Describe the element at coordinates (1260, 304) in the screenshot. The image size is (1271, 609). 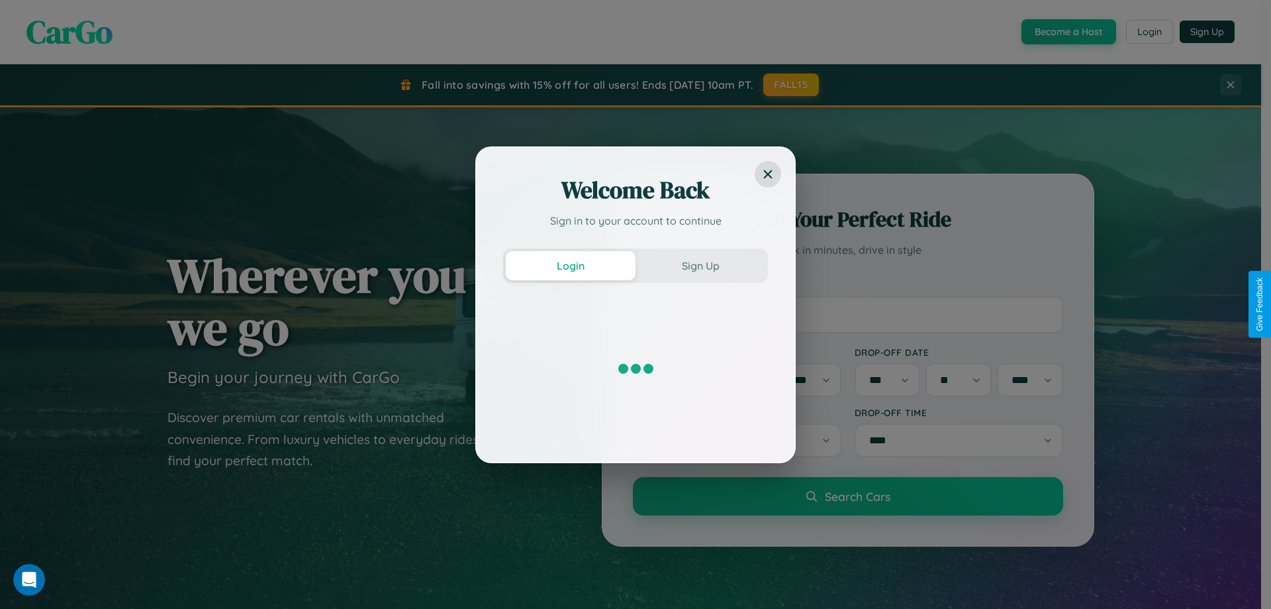
I see `div: Give Feedback` at that location.